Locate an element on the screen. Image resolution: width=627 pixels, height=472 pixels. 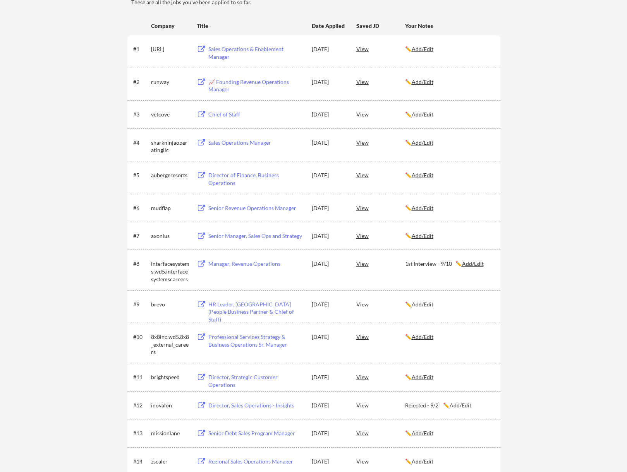
div: 1st Interview - 9/10 ✏️ is located at coordinates (449, 264).